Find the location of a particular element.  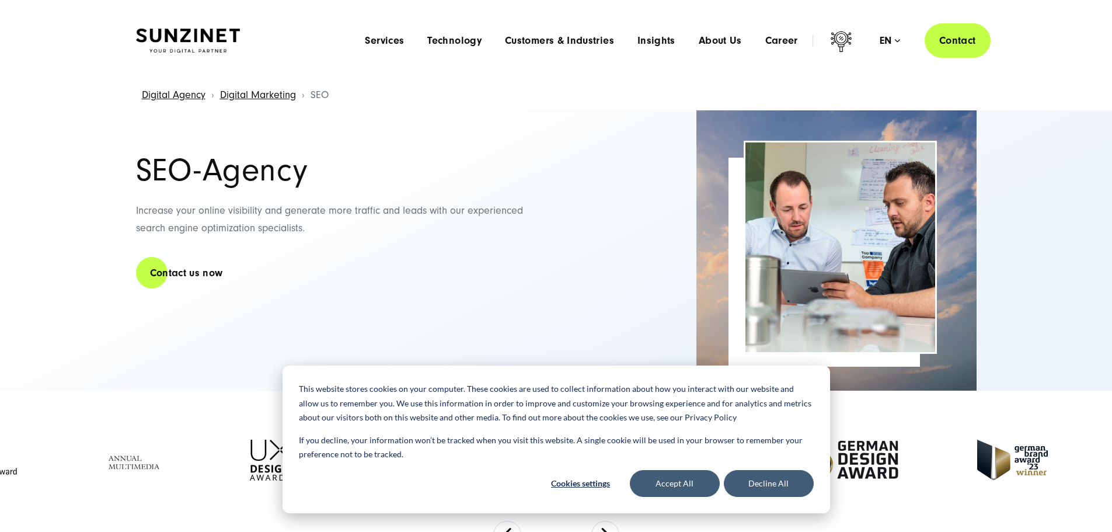

span: SEO is located at coordinates (319, 95).